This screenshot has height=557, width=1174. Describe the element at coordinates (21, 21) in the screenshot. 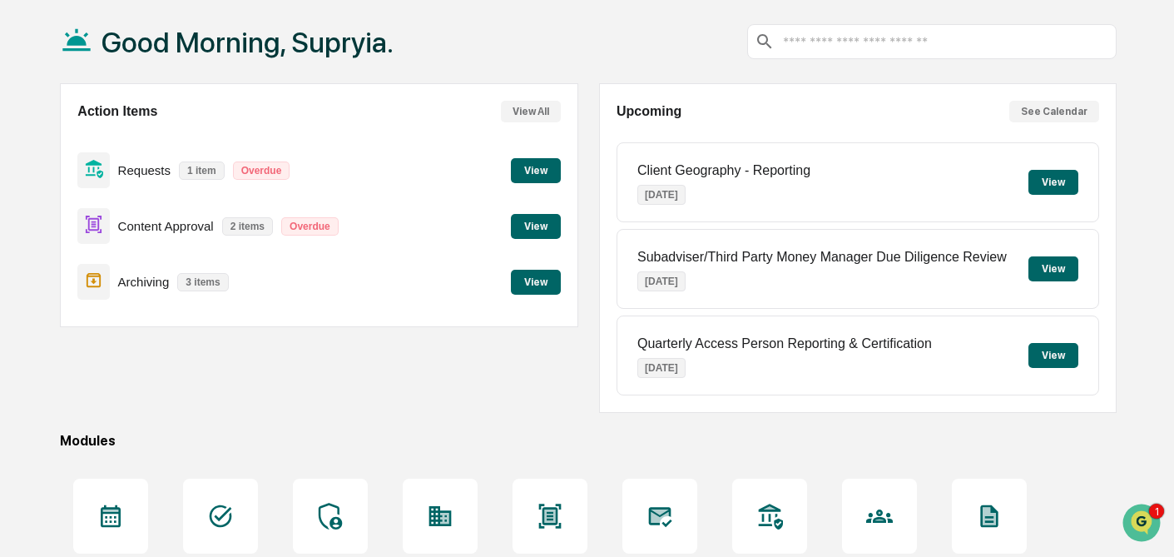

I see `button: Open customer support` at that location.